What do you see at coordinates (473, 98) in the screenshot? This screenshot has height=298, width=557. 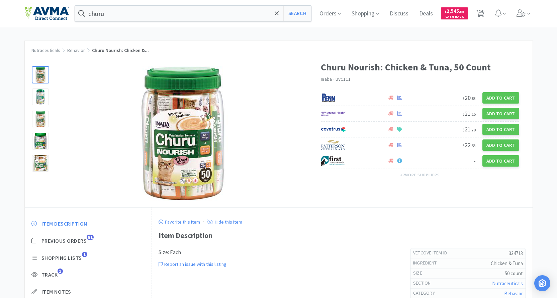 I see `span: . 83` at bounding box center [473, 98].